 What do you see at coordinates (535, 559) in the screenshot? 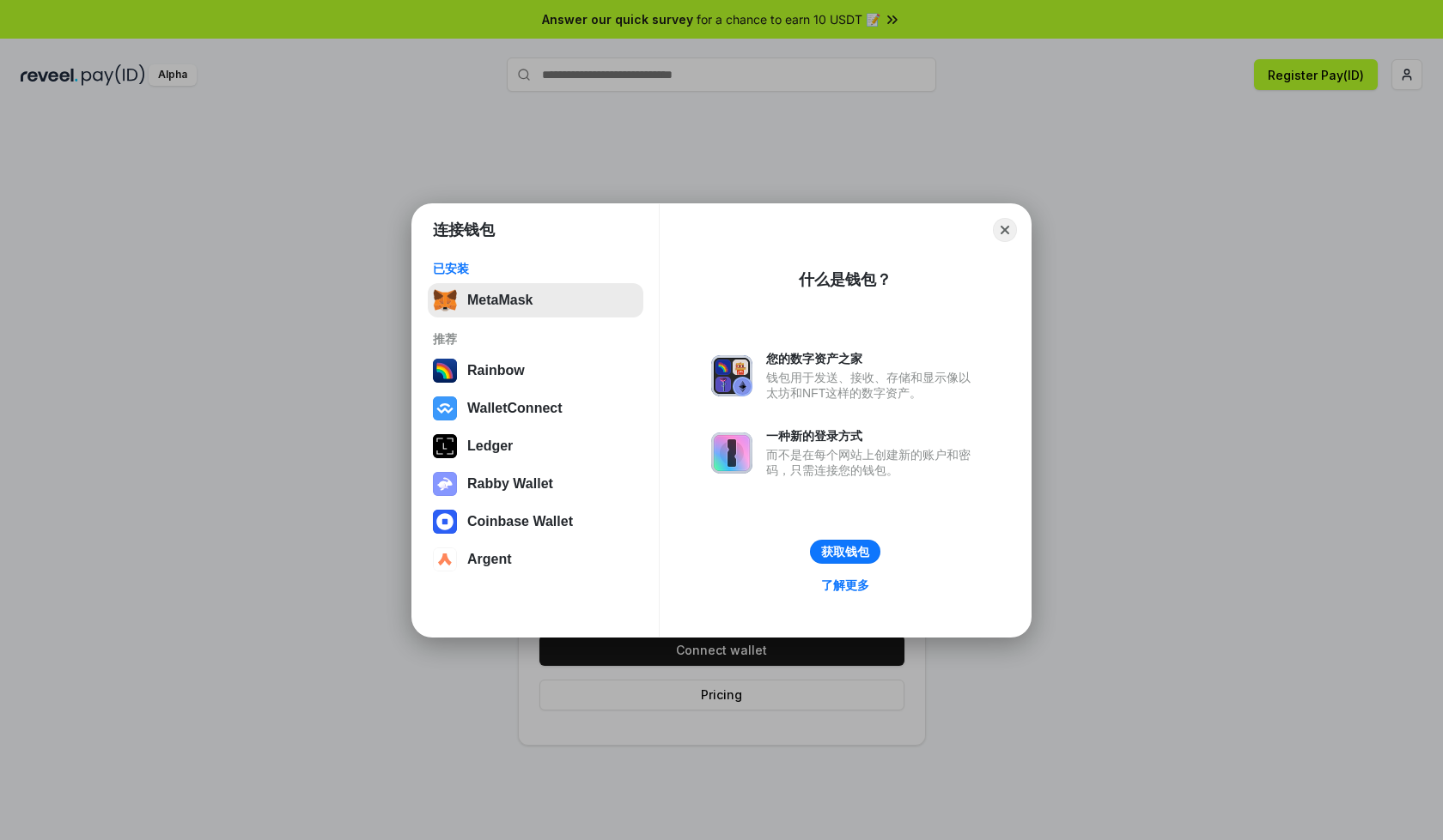
I see `button: Argent` at bounding box center [535, 559].